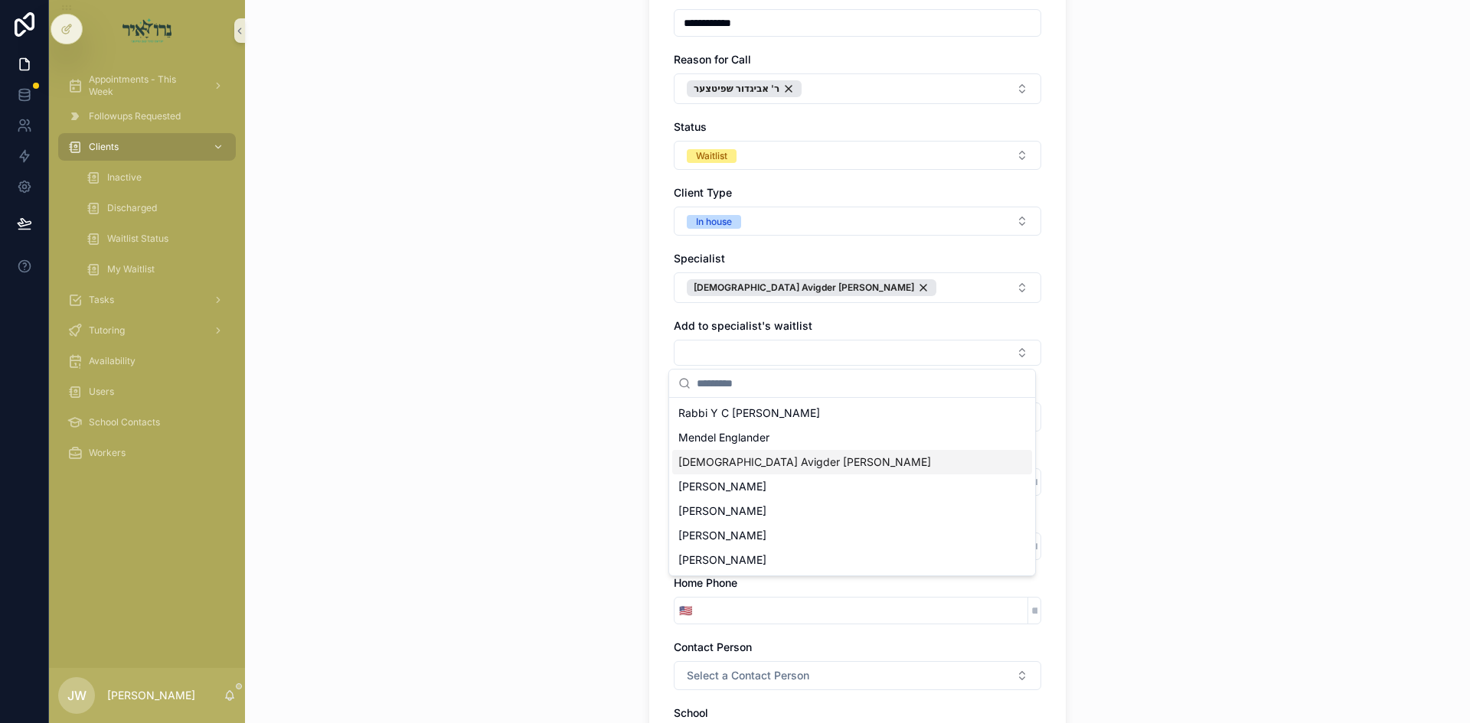 The height and width of the screenshot is (723, 1470). Describe the element at coordinates (744, 89) in the screenshot. I see `button: Unselect 10` at that location.